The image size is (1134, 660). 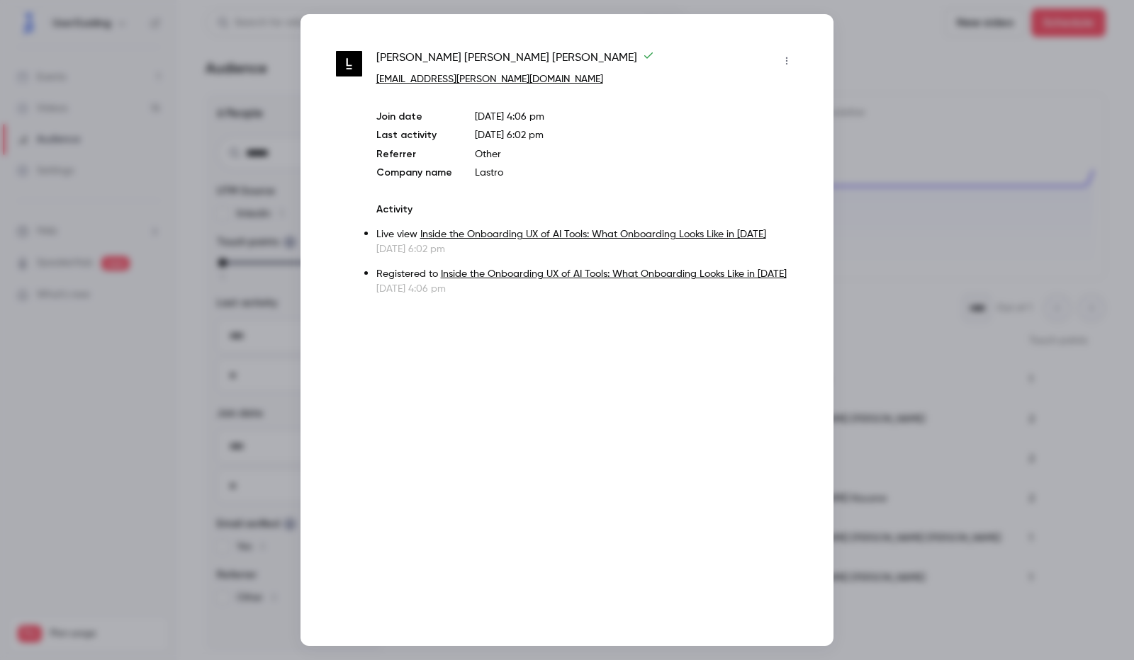 What do you see at coordinates (587, 210) in the screenshot?
I see `p: Activity` at bounding box center [587, 210].